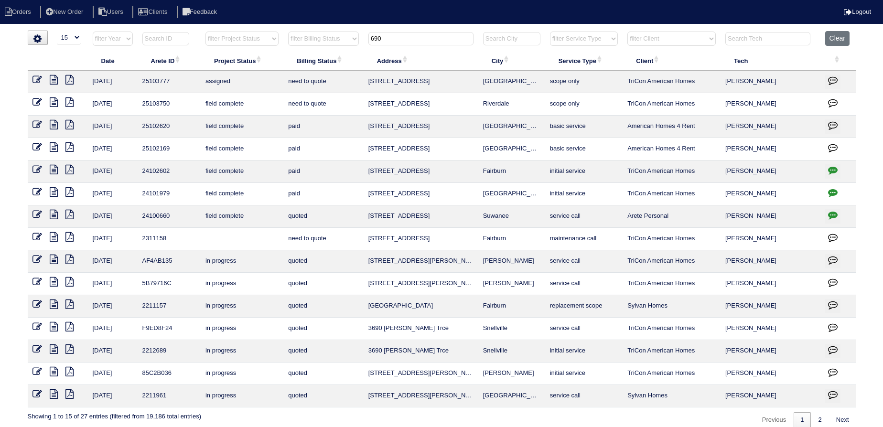 Image resolution: width=883 pixels, height=427 pixels. What do you see at coordinates (421, 39) in the screenshot?
I see `input: Search Address` at bounding box center [421, 39].